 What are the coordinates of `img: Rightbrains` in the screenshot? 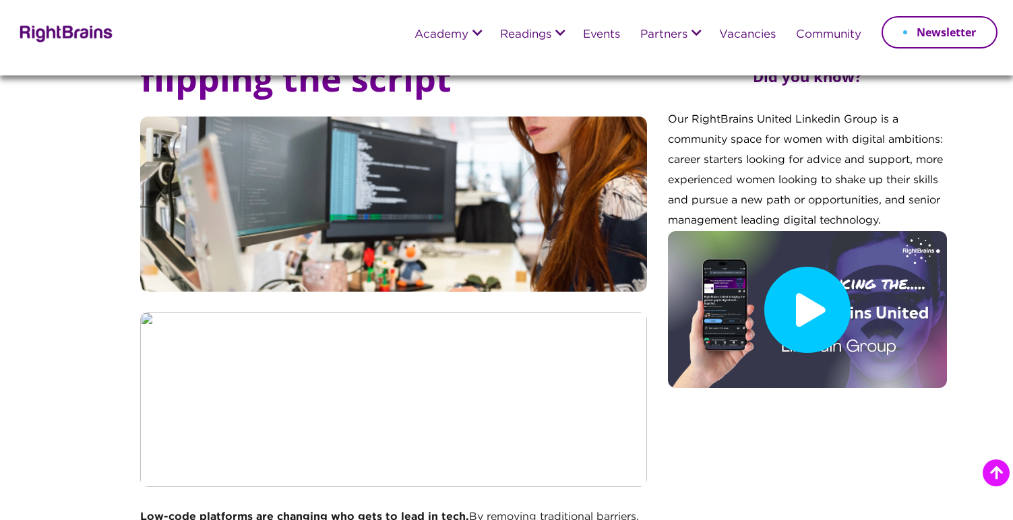 It's located at (64, 32).